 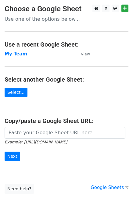 I want to click on a: Need help?, so click(x=19, y=189).